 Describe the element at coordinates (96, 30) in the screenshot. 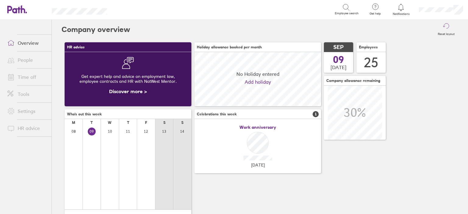

I see `h2: Company overview` at that location.